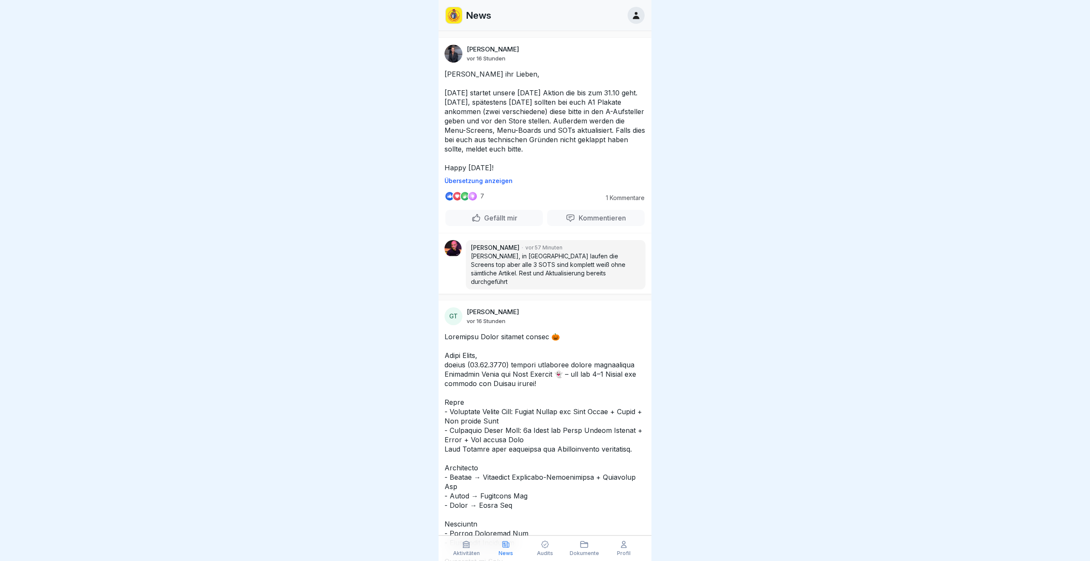 This screenshot has width=1090, height=561. What do you see at coordinates (600, 218) in the screenshot?
I see `p: Kommentieren` at bounding box center [600, 218].